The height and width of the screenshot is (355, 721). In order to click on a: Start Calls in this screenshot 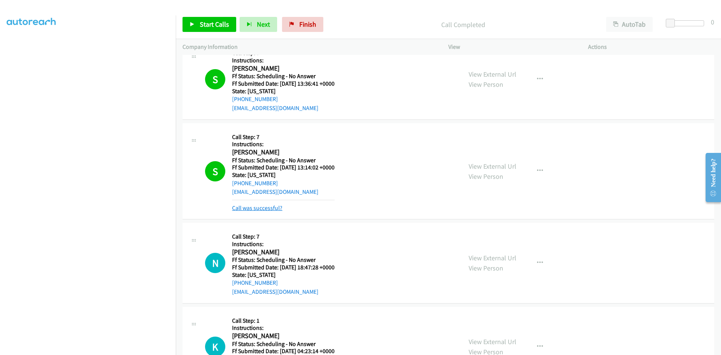, I will do `click(209, 24)`.